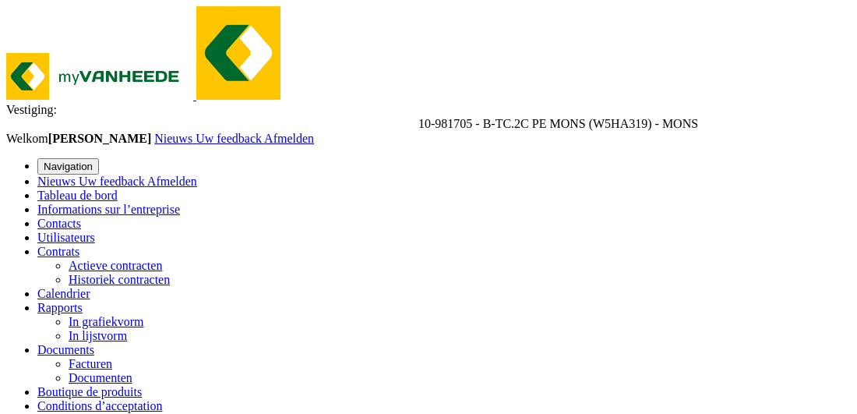  What do you see at coordinates (119, 279) in the screenshot?
I see `a: Historiek contracten` at bounding box center [119, 279].